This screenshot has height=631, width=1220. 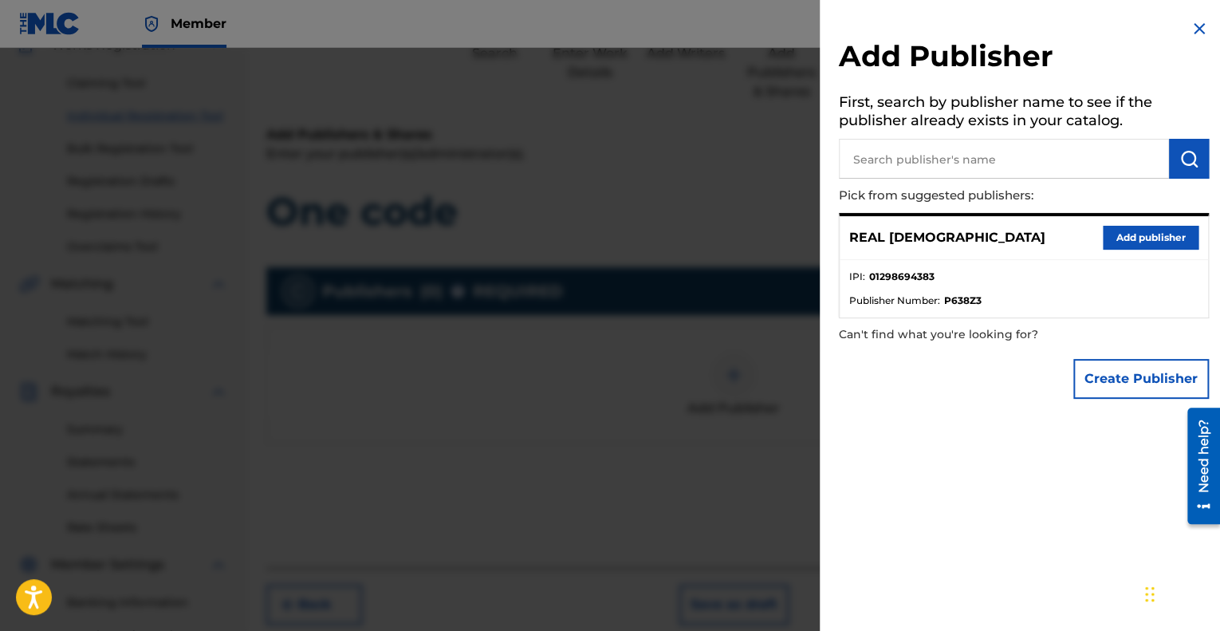 What do you see at coordinates (1150, 594) in the screenshot?
I see `div: Drag` at bounding box center [1150, 594].